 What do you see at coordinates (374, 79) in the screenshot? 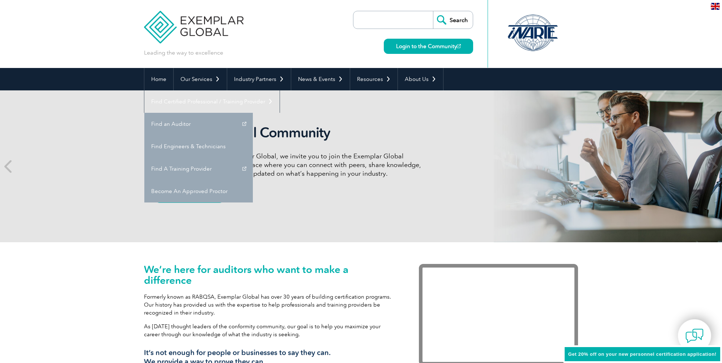
I see `a: Resources` at bounding box center [374, 79].